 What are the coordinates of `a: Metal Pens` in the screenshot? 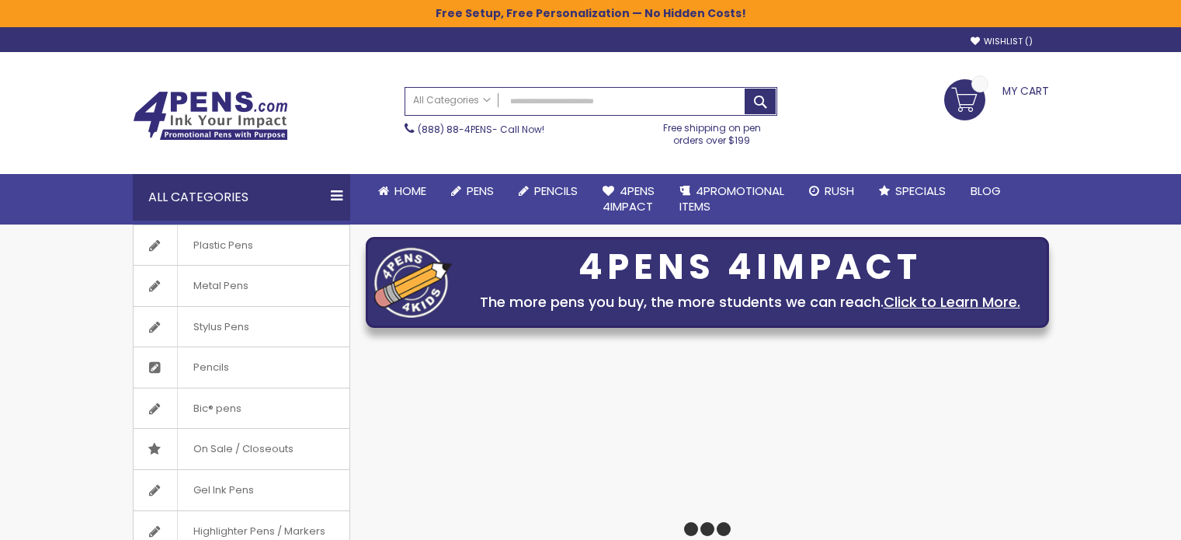 It's located at (242, 286).